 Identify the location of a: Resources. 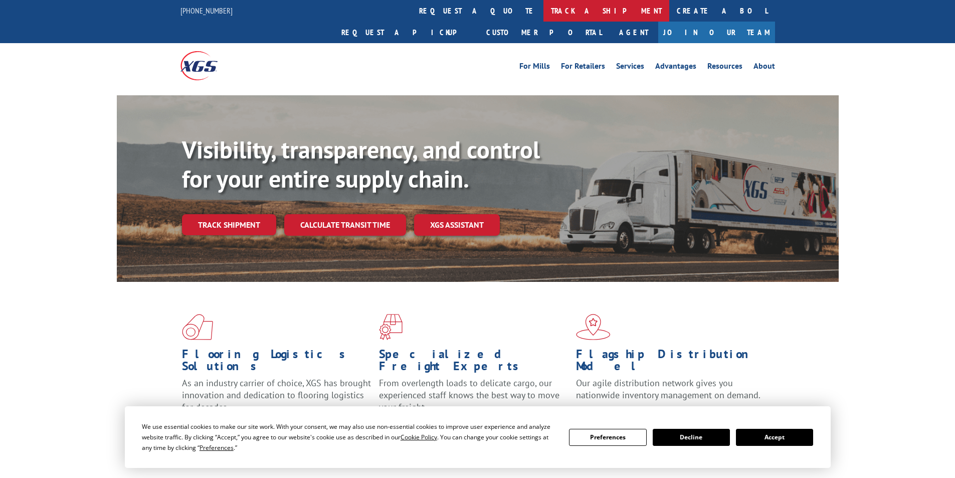
(725, 68).